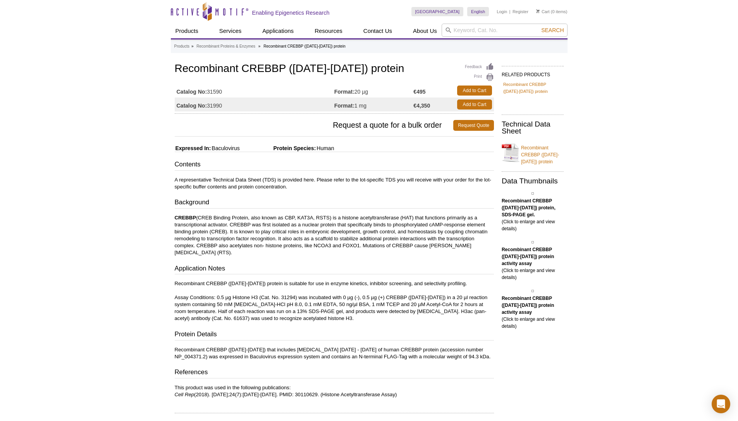  What do you see at coordinates (328, 31) in the screenshot?
I see `a: Resources` at bounding box center [328, 31].